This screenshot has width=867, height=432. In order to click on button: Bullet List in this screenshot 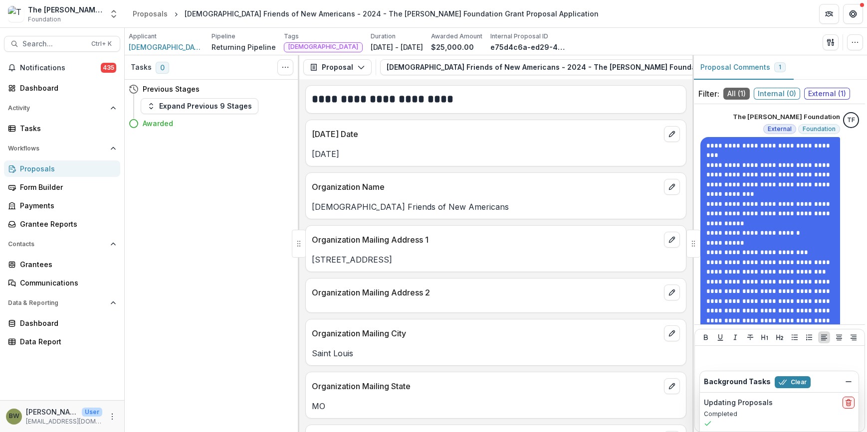, I will do `click(795, 338)`.